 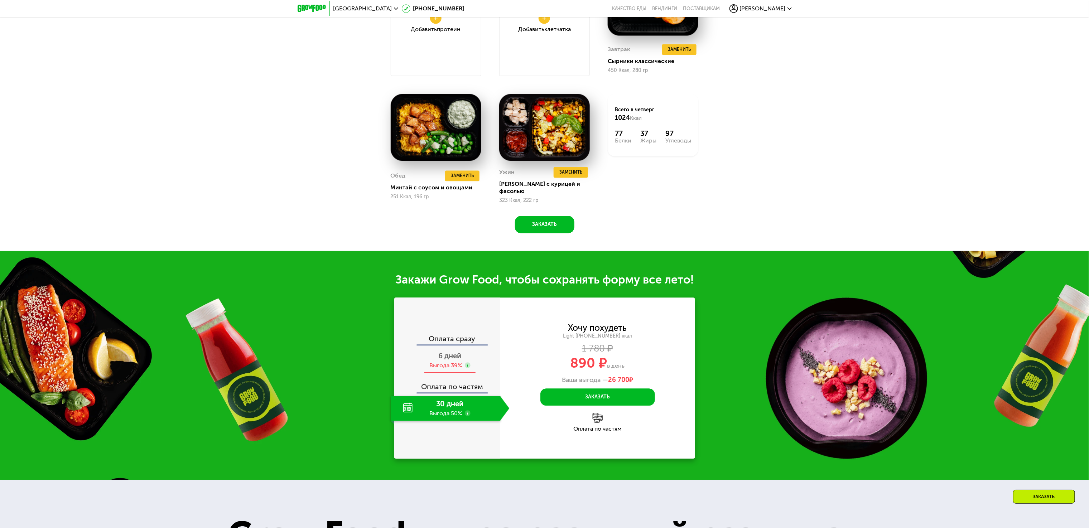 What do you see at coordinates (656, 61) in the screenshot?
I see `div: Сырники классические` at bounding box center [656, 61].